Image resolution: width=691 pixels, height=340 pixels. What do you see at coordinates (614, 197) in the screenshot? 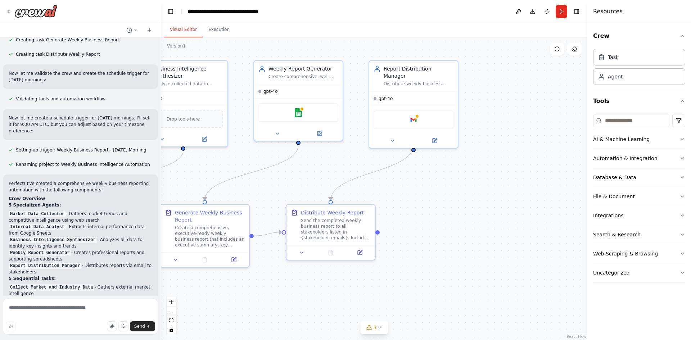
I see `div: File & Document` at bounding box center [614, 197].